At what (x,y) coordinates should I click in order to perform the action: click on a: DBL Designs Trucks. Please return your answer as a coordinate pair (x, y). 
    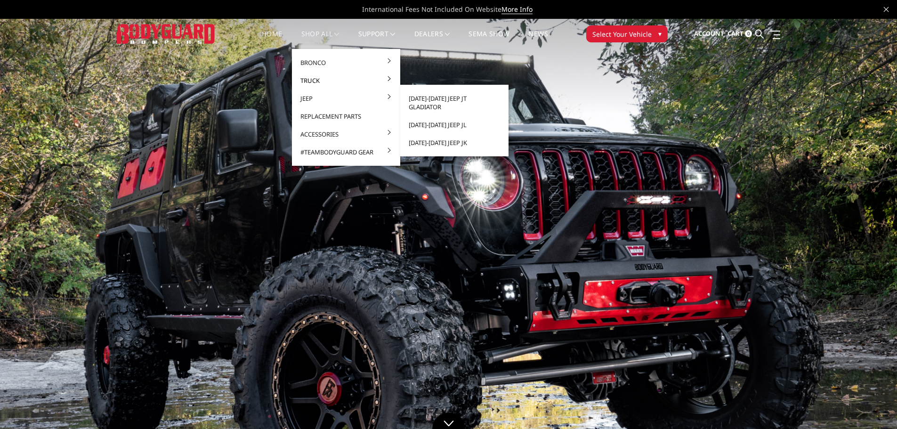
    Looking at the image, I should click on (454, 188).